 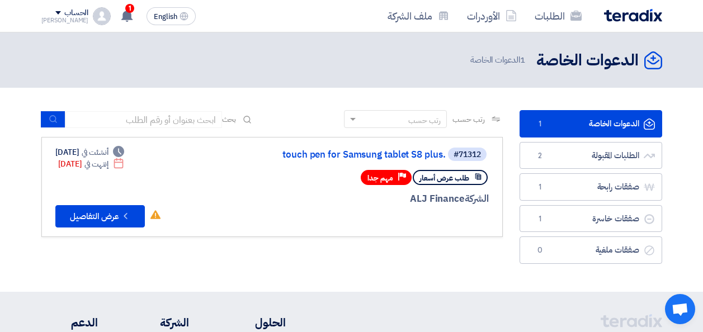 What do you see at coordinates (102, 16) in the screenshot?
I see `img: profile_test.png` at bounding box center [102, 16].